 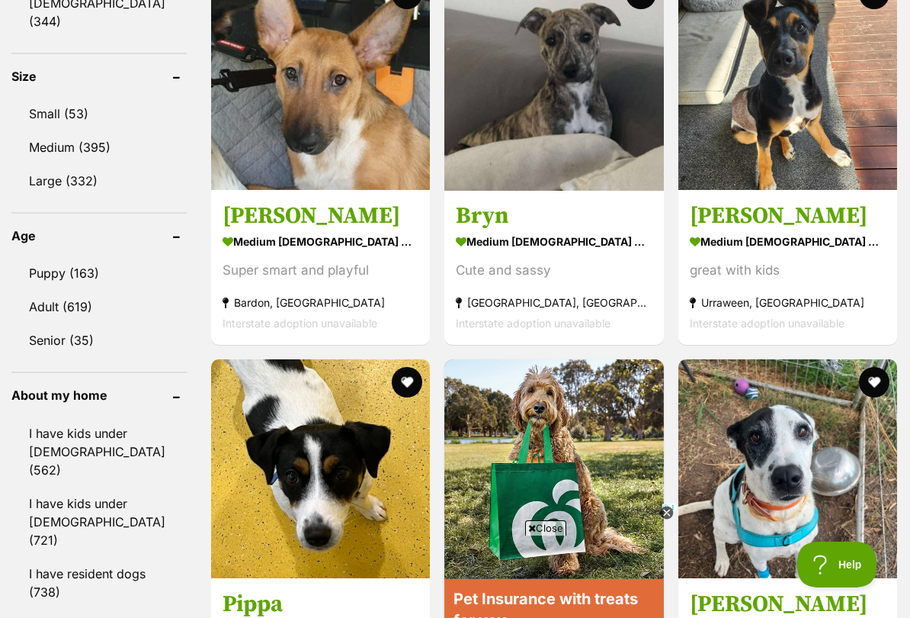 I want to click on a: Small (53), so click(x=99, y=114).